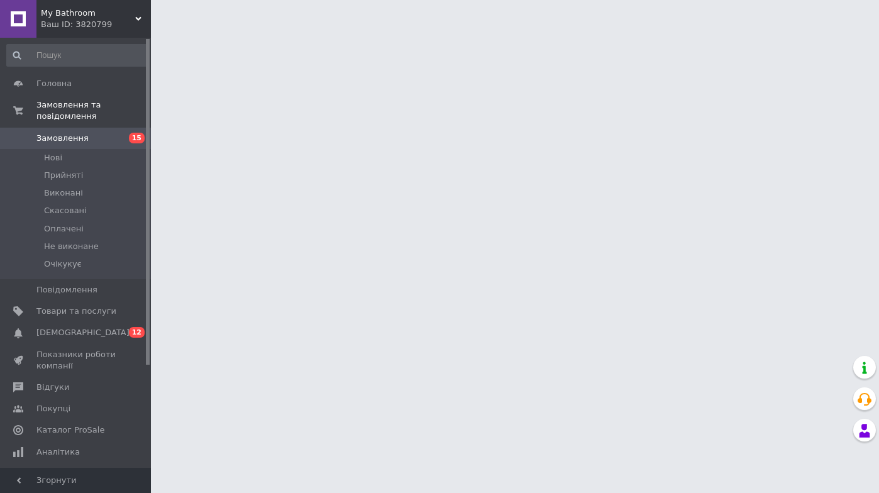 Image resolution: width=879 pixels, height=493 pixels. I want to click on span: 15, so click(136, 138).